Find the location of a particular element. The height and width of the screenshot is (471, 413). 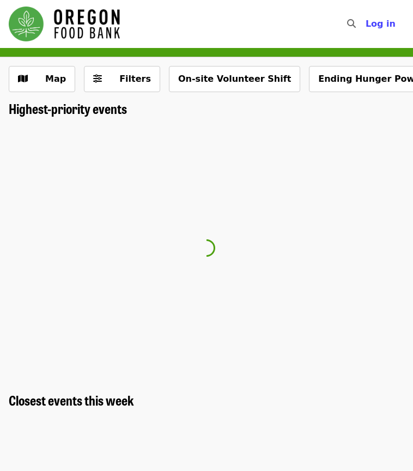

i: search icon is located at coordinates (352, 23).